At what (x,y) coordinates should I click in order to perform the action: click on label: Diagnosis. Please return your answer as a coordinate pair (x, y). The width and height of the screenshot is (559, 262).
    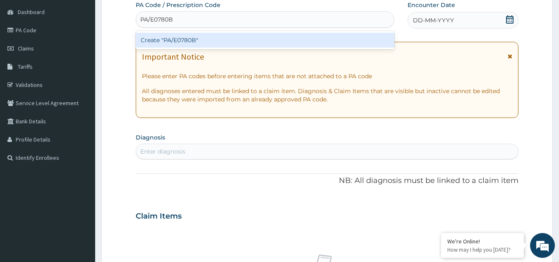
    Looking at the image, I should click on (150, 137).